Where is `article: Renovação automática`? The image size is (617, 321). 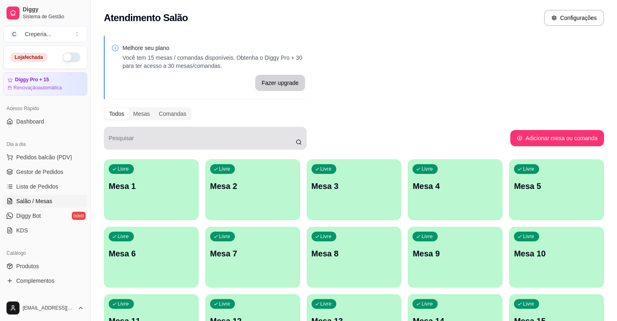 article: Renovação automática is located at coordinates (37, 88).